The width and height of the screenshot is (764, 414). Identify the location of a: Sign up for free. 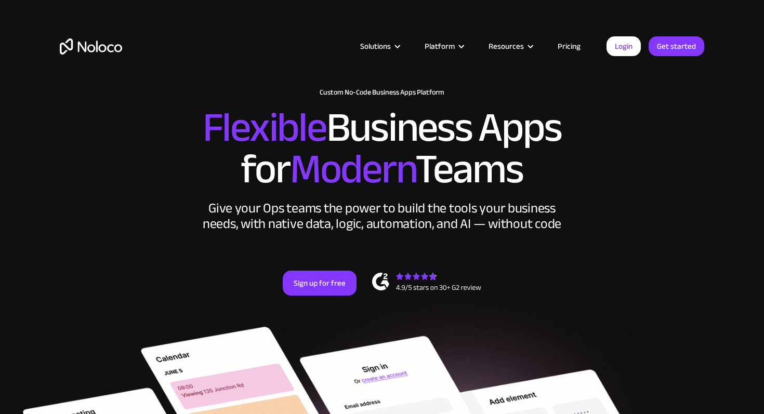
(320, 283).